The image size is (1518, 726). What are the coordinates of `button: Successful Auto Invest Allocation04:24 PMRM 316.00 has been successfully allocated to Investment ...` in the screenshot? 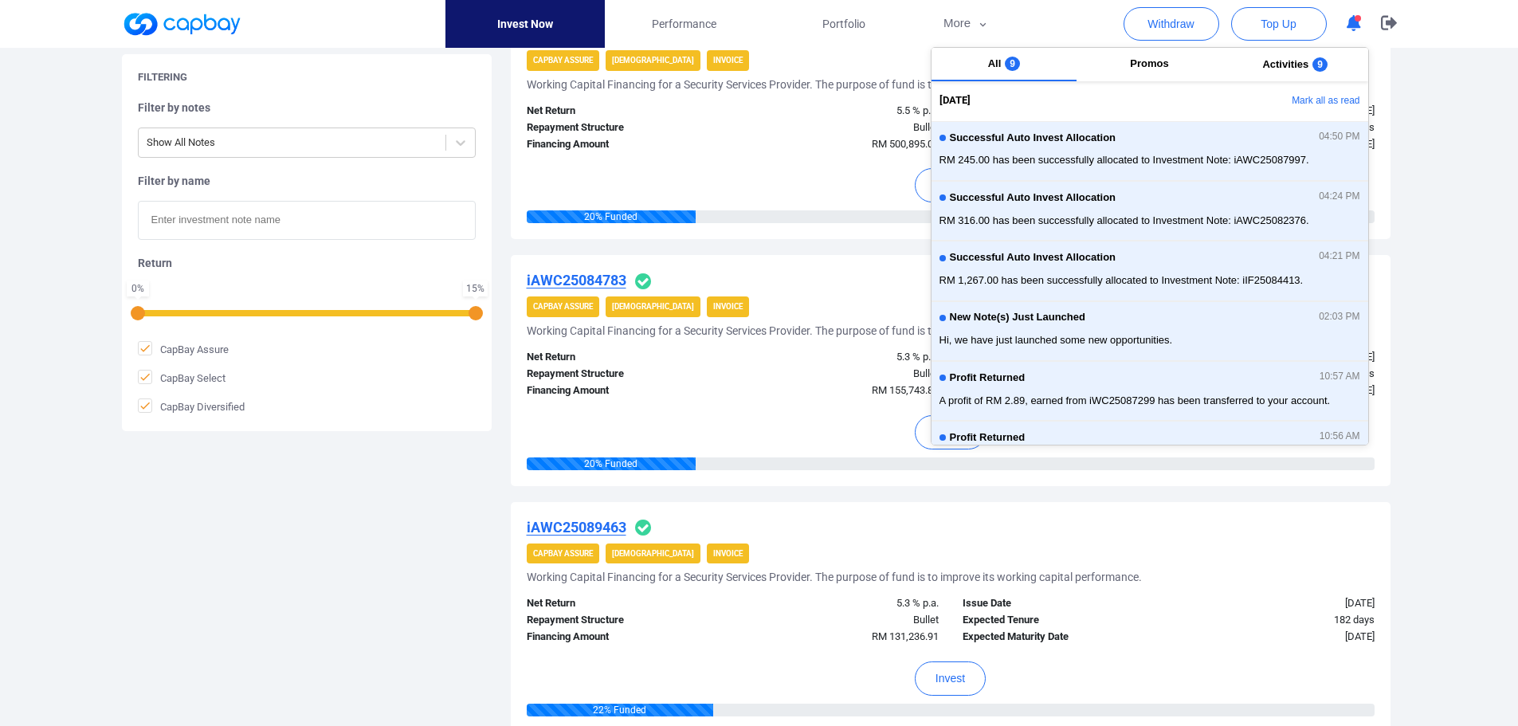 It's located at (1150, 210).